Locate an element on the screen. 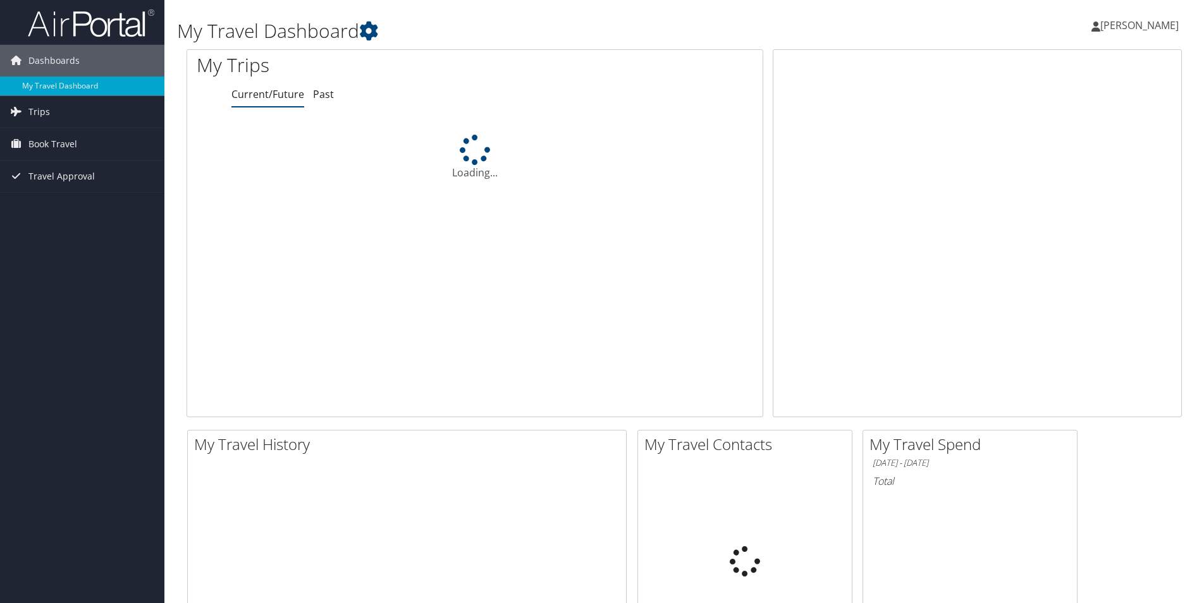 The width and height of the screenshot is (1204, 603). h2: My Travel Spend is located at coordinates (973, 444).